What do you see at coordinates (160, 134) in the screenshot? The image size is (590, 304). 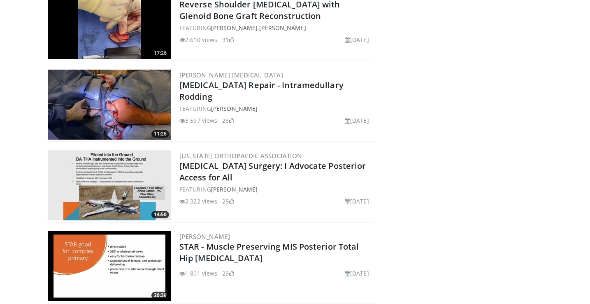 I see `span: 11:26` at bounding box center [160, 134].